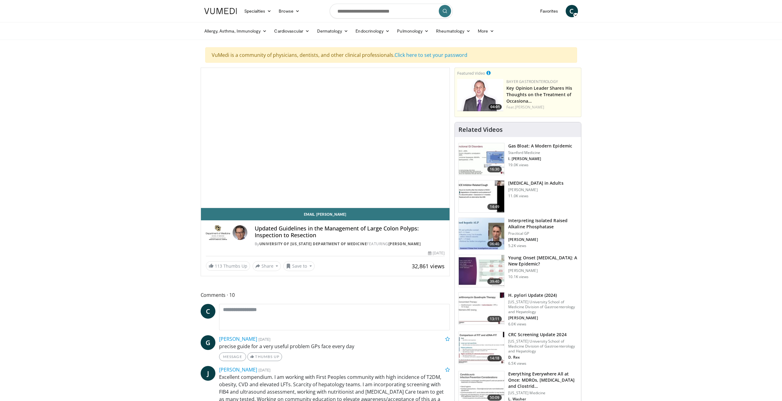 The height and width of the screenshot is (401, 782). I want to click on a: More, so click(486, 31).